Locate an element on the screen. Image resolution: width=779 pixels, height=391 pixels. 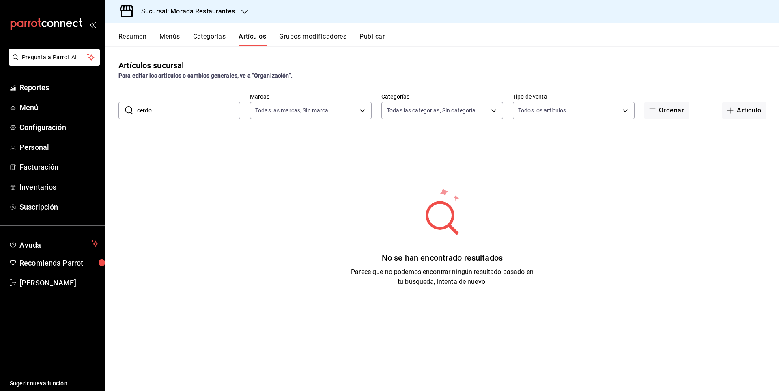
input: Buscar artículo is located at coordinates (189, 110).